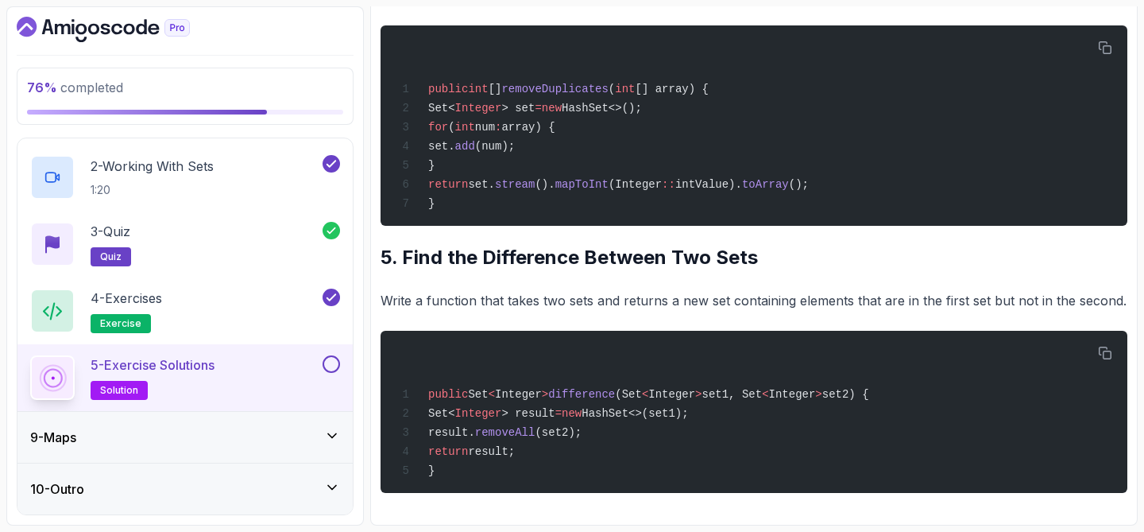 This screenshot has width=1144, height=532. I want to click on span: stream, so click(515, 184).